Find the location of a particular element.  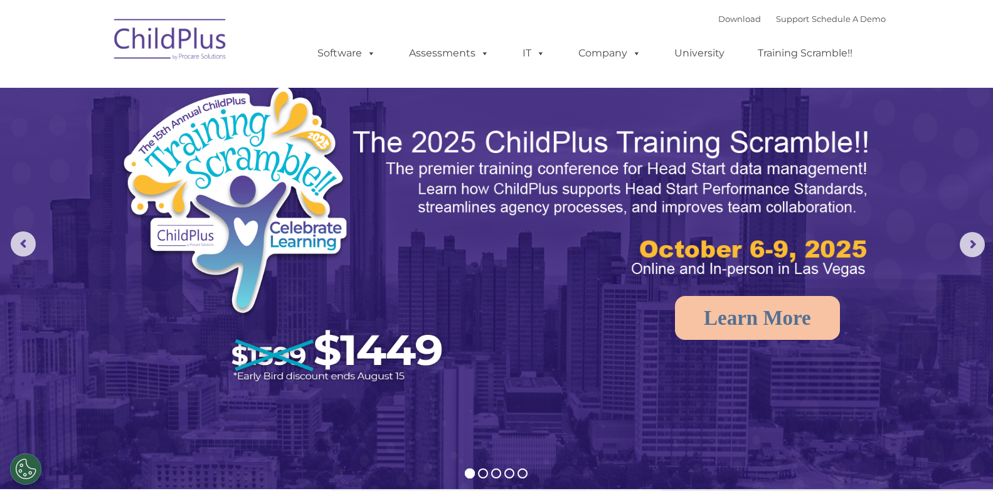

div: Chat Widget is located at coordinates (962, 461).